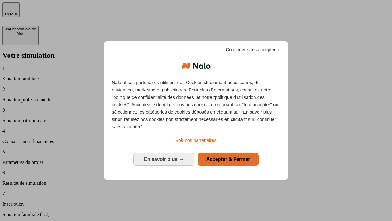 The height and width of the screenshot is (221, 392). Describe the element at coordinates (196, 140) in the screenshot. I see `a: Voir nos partenaires` at that location.